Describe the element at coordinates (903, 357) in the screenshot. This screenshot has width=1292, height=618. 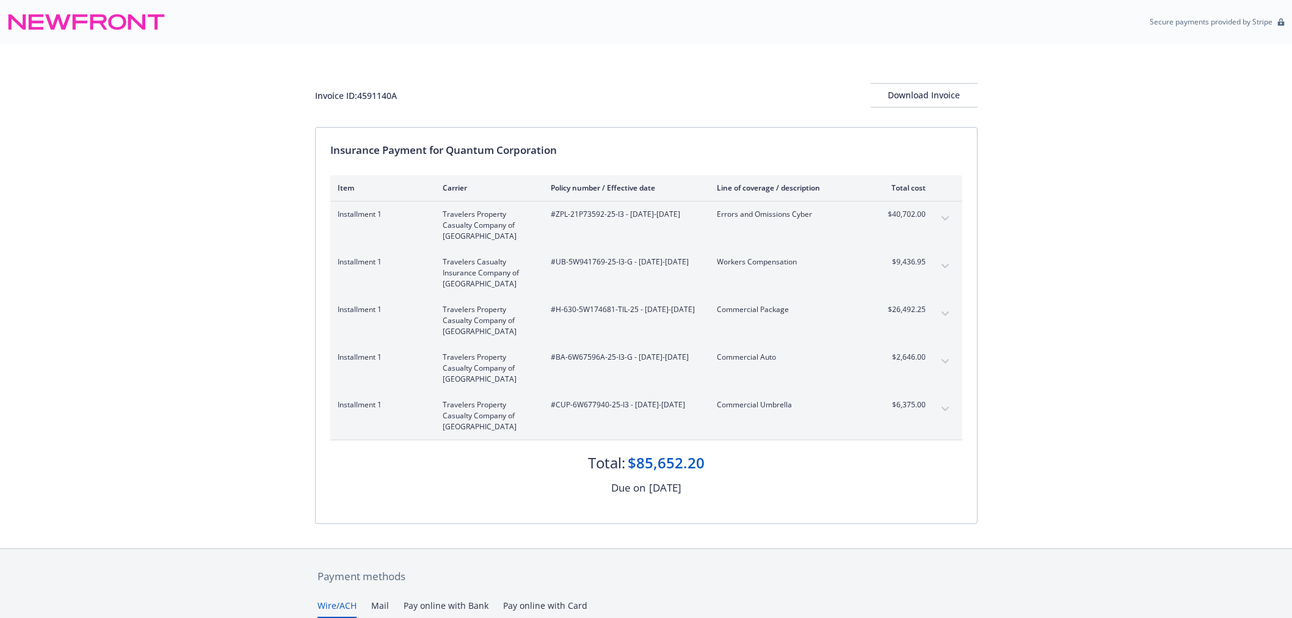
I see `span: $2,646.00` at that location.